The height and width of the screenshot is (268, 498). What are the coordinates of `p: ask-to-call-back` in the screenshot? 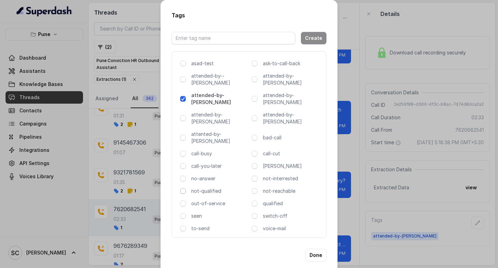 It's located at (292, 63).